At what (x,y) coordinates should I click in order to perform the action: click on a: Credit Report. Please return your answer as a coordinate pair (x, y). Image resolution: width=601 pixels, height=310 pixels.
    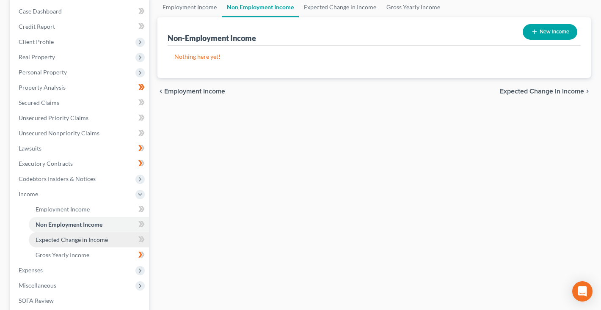
    Looking at the image, I should click on (80, 27).